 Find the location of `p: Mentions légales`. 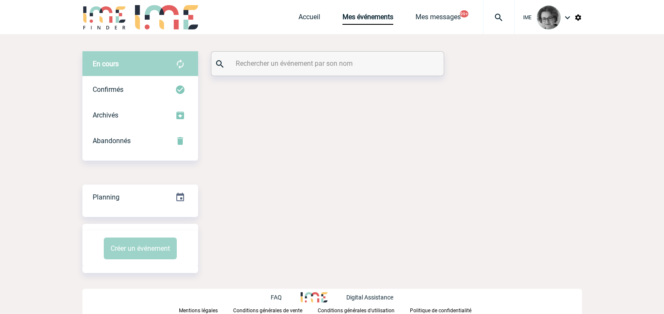

p: Mentions légales is located at coordinates (198, 310).